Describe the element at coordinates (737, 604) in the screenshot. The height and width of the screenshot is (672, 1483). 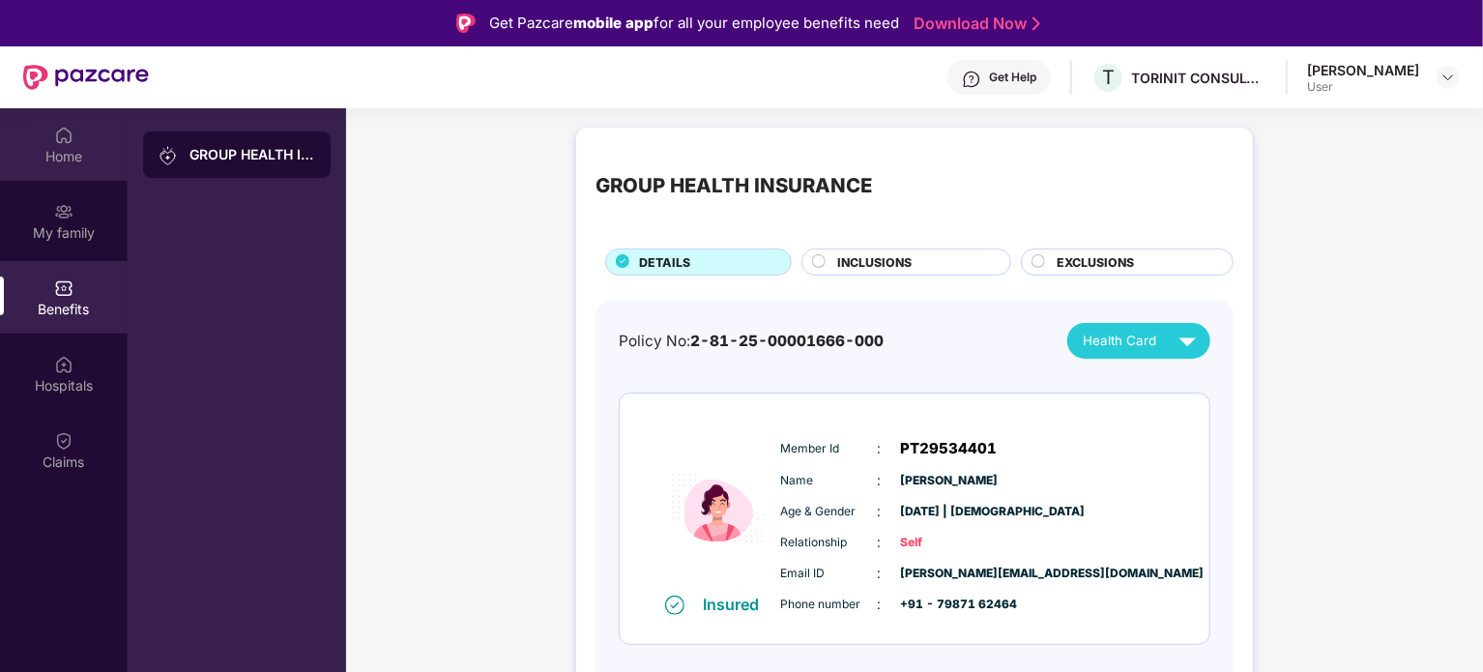
I see `div: Insured` at that location.